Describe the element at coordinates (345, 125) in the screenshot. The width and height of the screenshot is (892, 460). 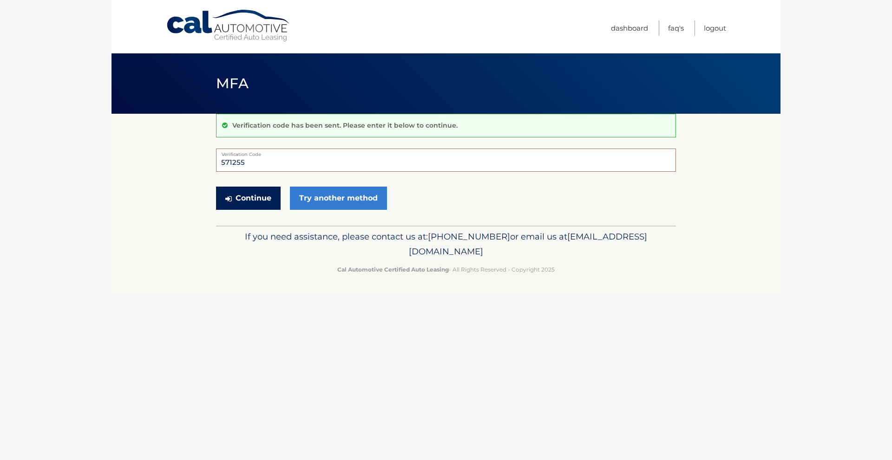
I see `p: Verification code has been sent. Please enter it below to continue.` at that location.